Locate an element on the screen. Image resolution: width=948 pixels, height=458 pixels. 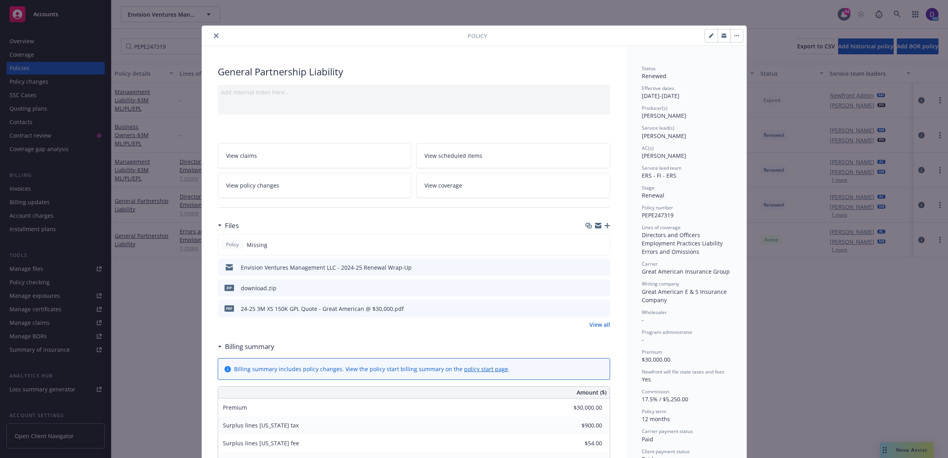
span: Carrier is located at coordinates (649, 264).